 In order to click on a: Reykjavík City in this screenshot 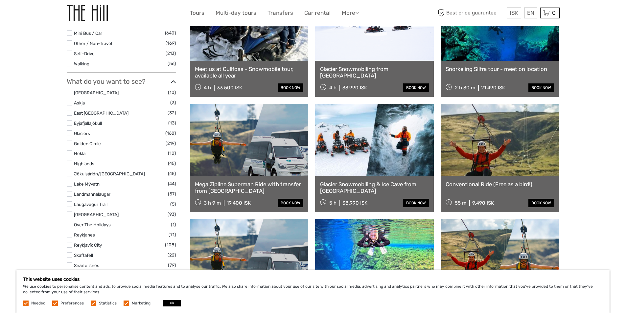, I will do `click(88, 245)`.